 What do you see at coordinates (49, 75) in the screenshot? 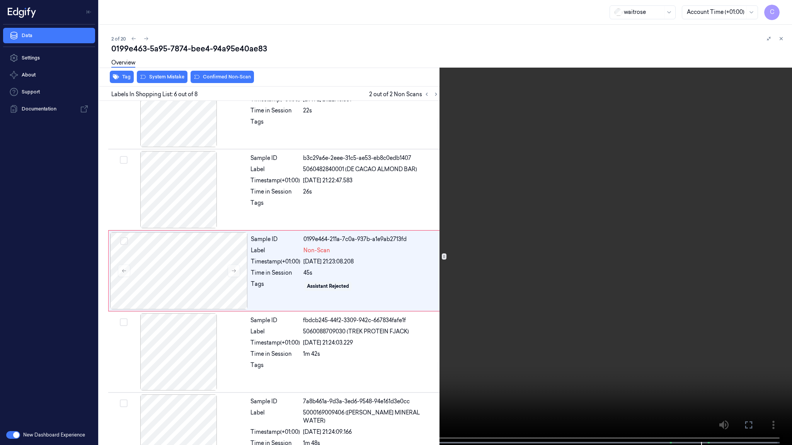
I see `button: About` at bounding box center [49, 75].